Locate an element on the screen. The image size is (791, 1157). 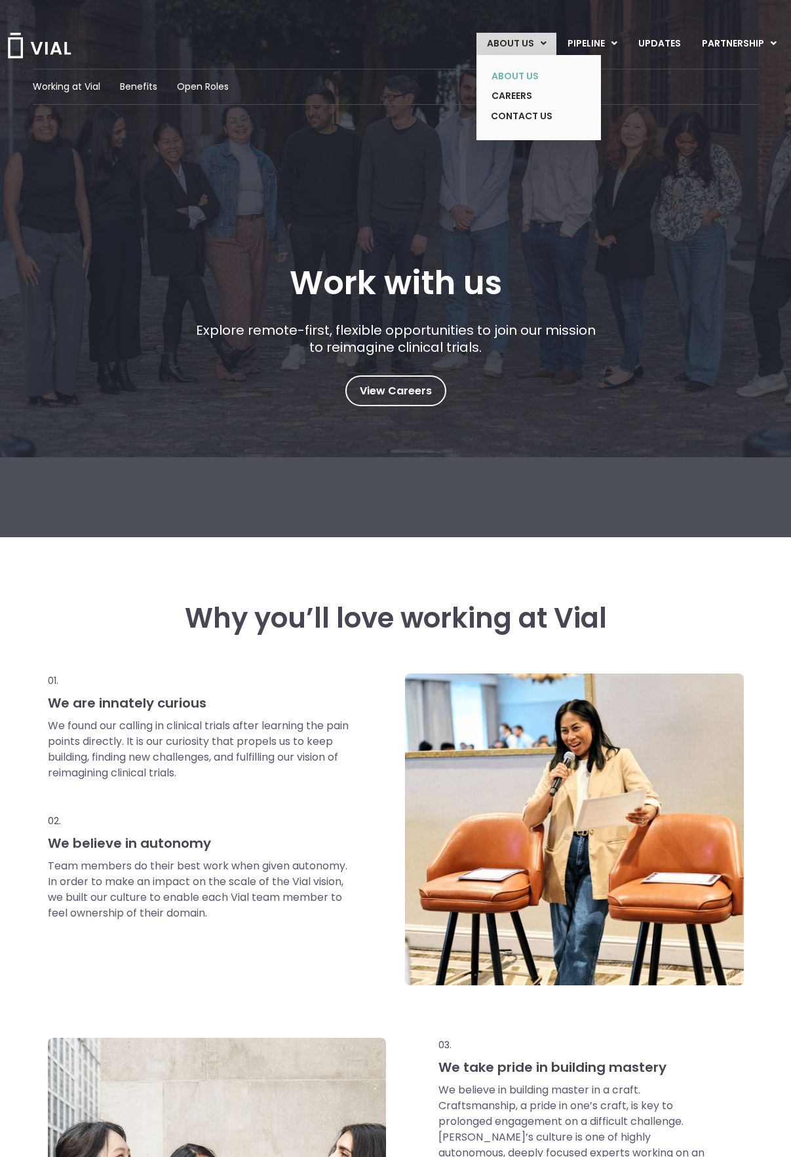
h1: Work with us is located at coordinates (396, 283).